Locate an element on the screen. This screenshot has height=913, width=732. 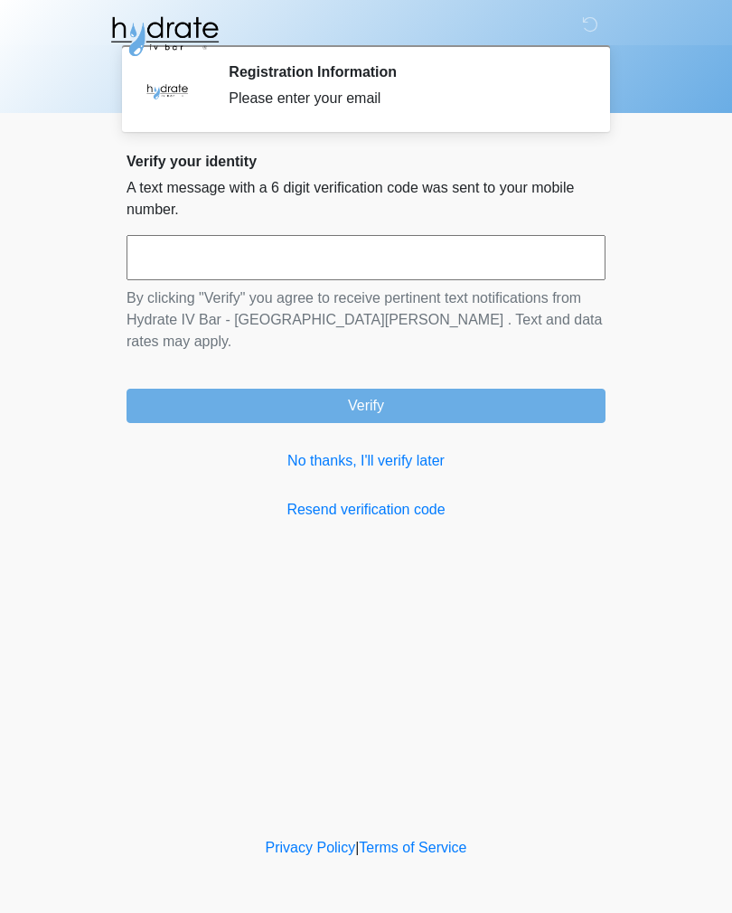
a: No thanks, I'll verify later is located at coordinates (366, 461).